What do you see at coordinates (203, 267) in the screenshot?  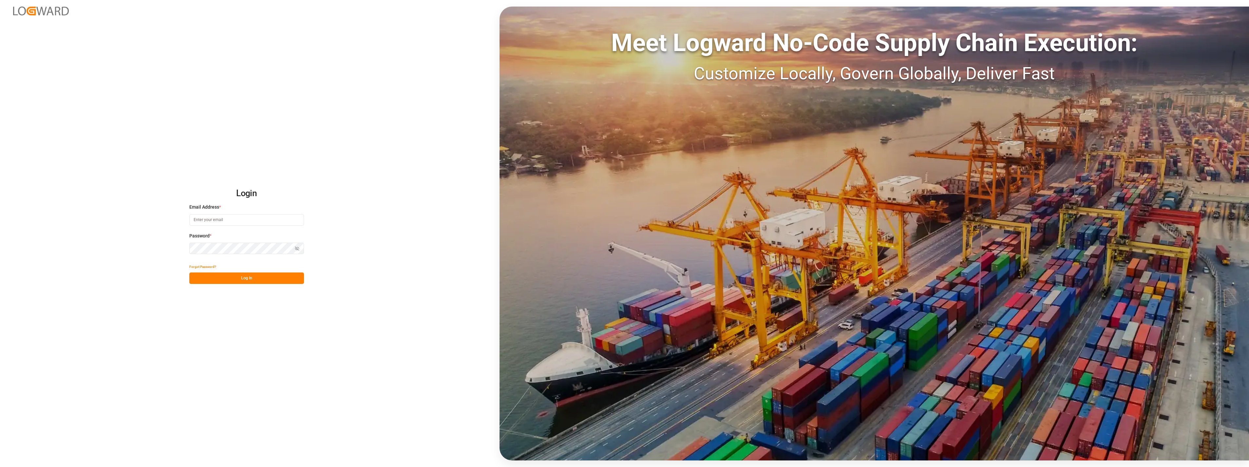 I see `button: Forgot Password?` at bounding box center [203, 267].